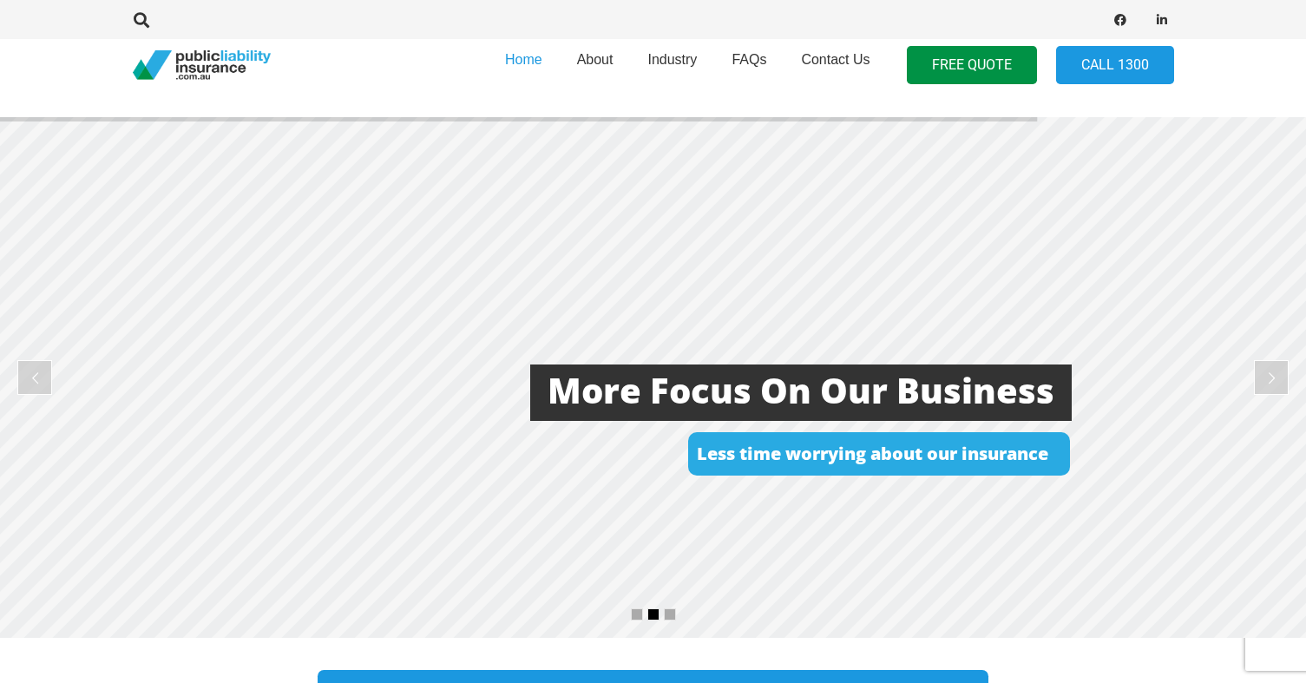 The height and width of the screenshot is (683, 1306). I want to click on a: FAQs, so click(749, 65).